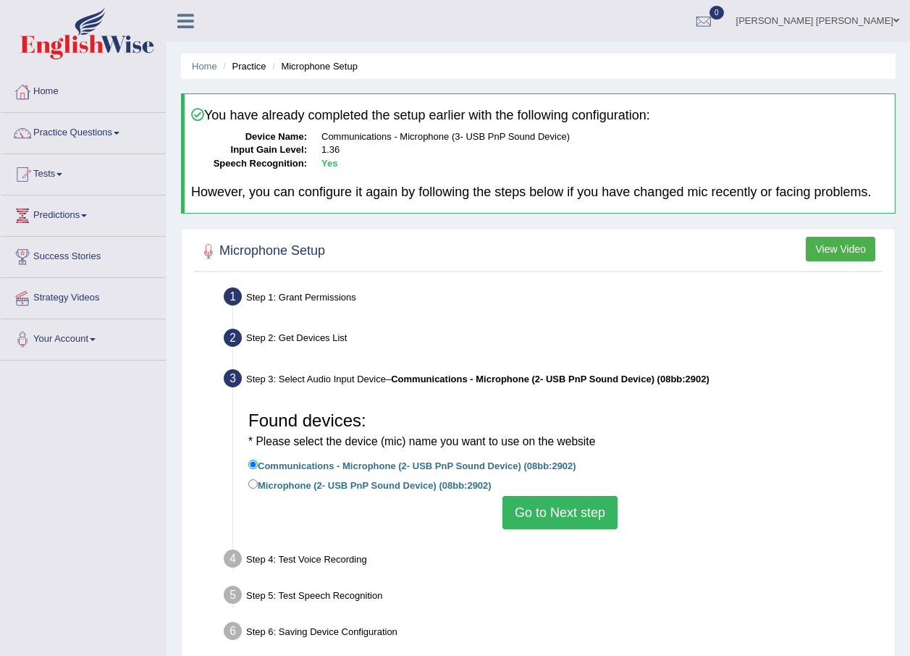 The width and height of the screenshot is (910, 656). I want to click on small: * Please select the device (mic) name you want to use on the website, so click(421, 441).